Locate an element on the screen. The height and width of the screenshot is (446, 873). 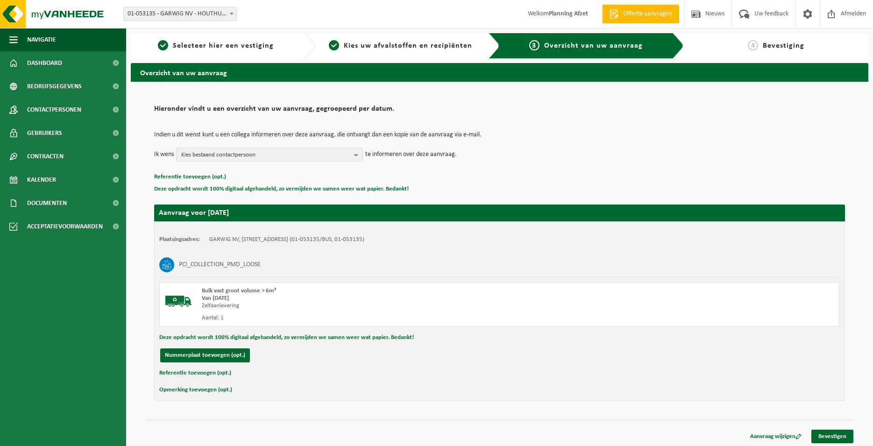
span: Bulk vast groot volume > 6m³ is located at coordinates (239, 291).